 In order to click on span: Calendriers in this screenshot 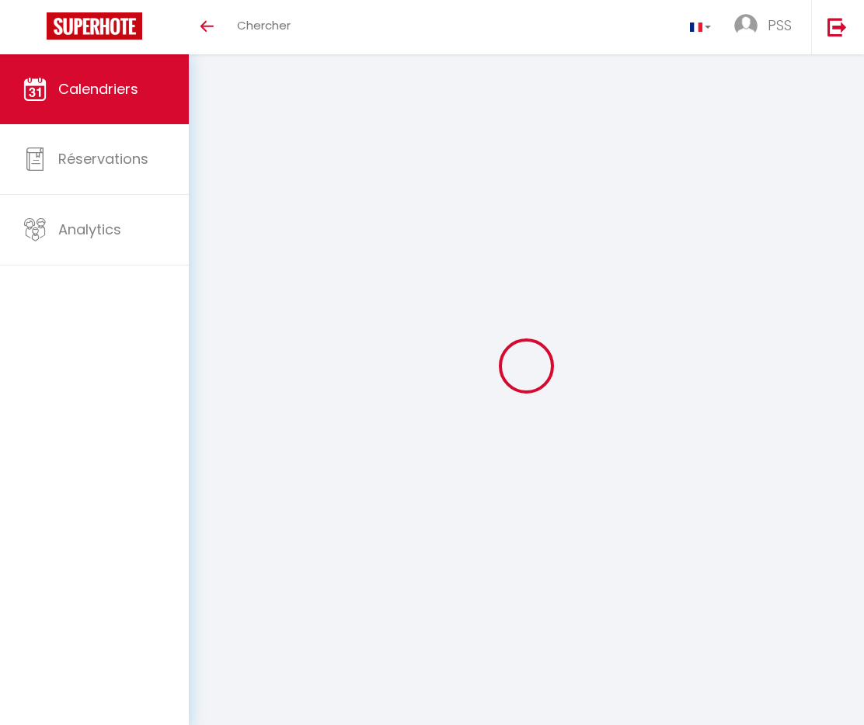, I will do `click(98, 89)`.